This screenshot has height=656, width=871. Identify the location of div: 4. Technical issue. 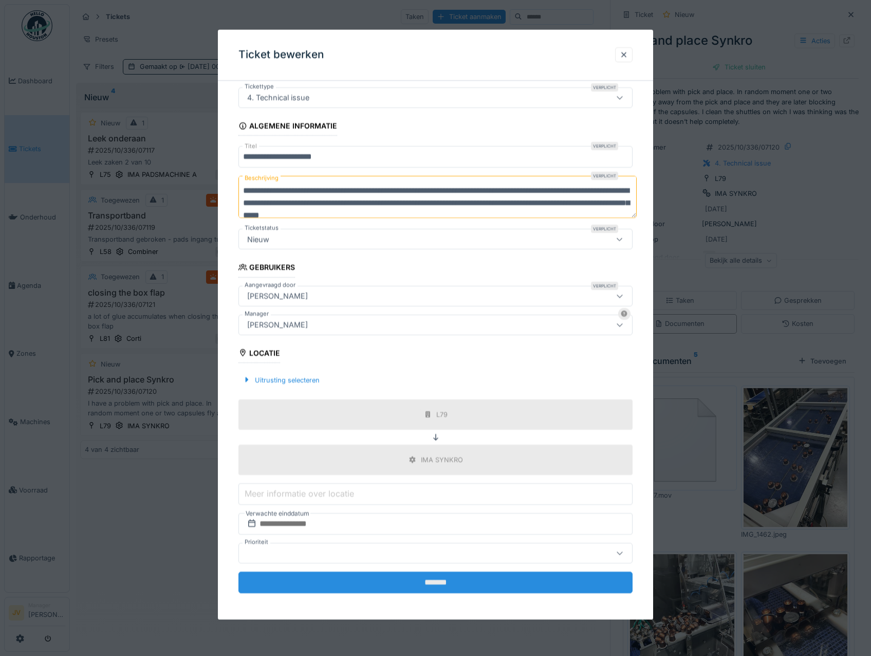
(278, 98).